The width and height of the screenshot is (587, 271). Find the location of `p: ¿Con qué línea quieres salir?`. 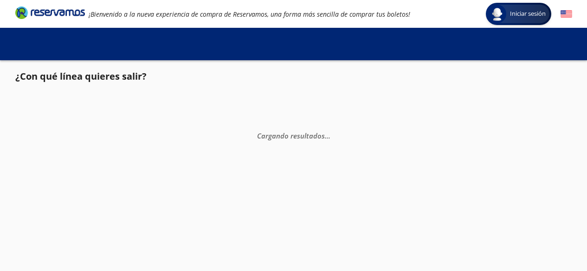

p: ¿Con qué línea quieres salir? is located at coordinates (81, 77).